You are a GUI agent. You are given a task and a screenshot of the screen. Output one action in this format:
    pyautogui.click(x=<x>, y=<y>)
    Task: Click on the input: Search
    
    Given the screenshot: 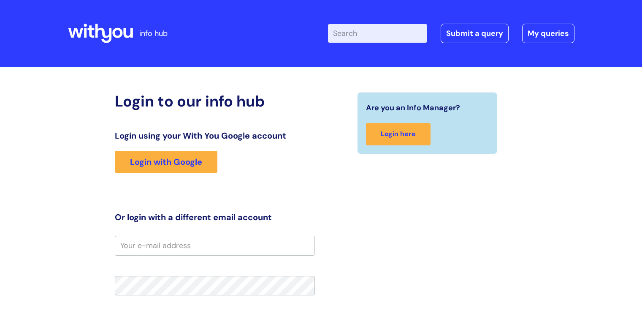 What is the action you would take?
    pyautogui.click(x=378, y=33)
    